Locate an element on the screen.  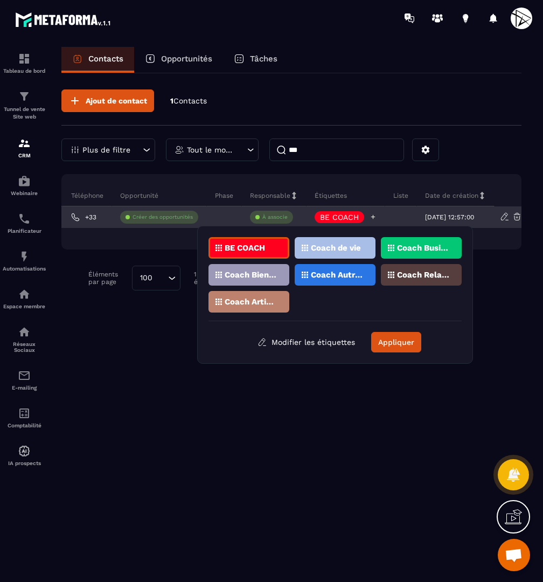
a: Tâches is located at coordinates (255, 60).